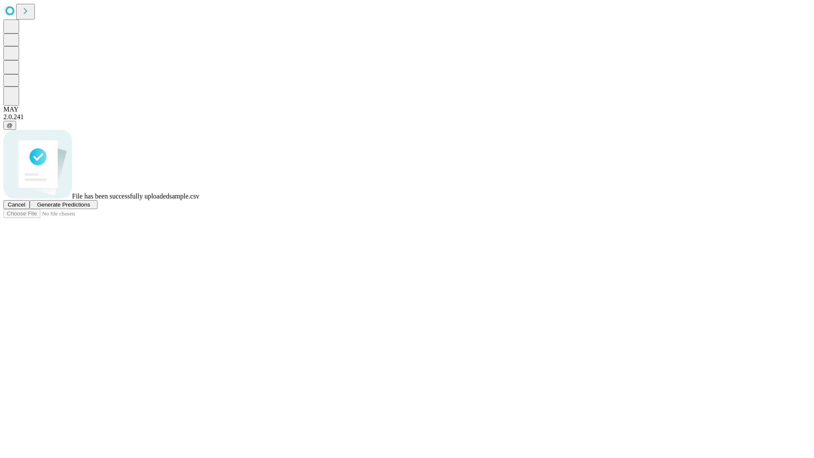 This screenshot has height=458, width=814. Describe the element at coordinates (17, 204) in the screenshot. I see `span: Cancel` at that location.